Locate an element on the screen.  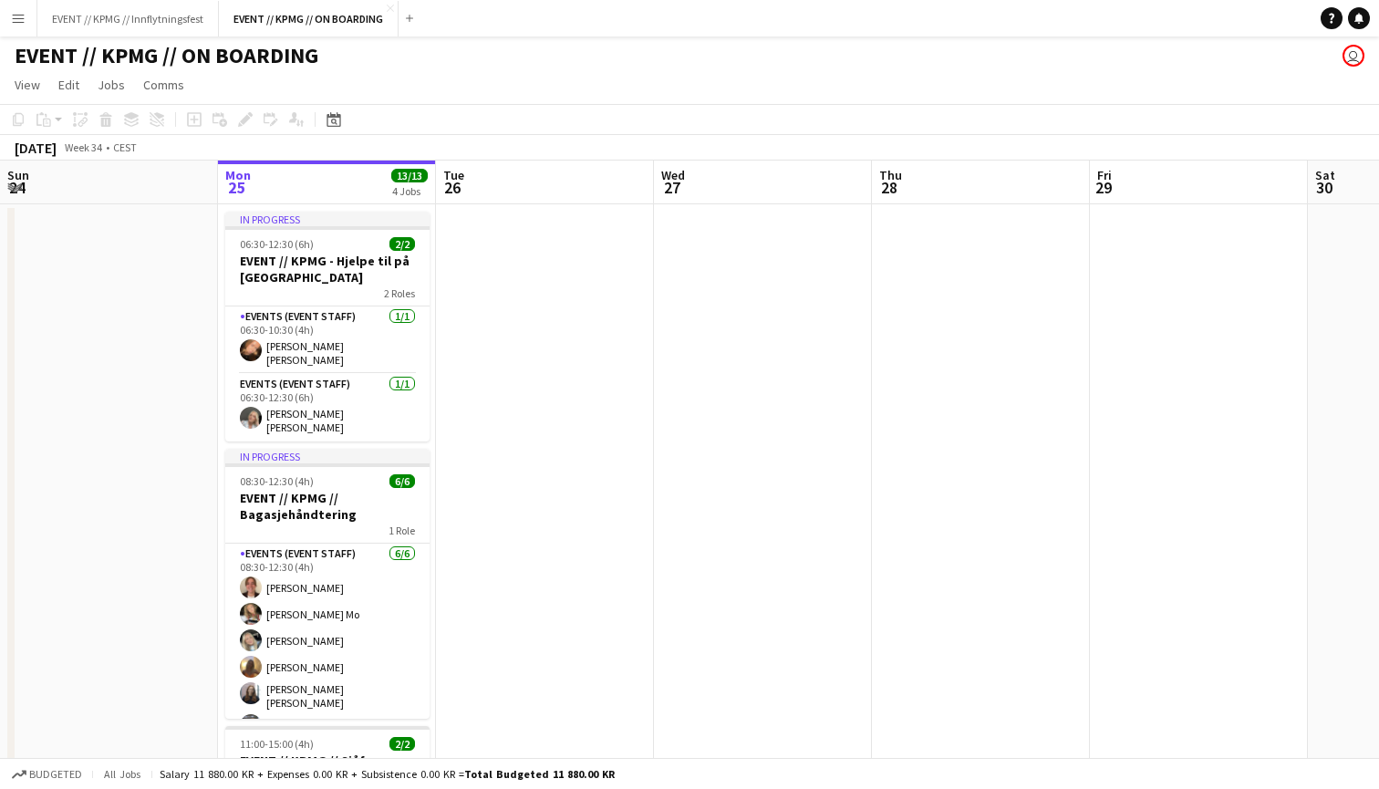
span: 13/13 is located at coordinates (409, 175).